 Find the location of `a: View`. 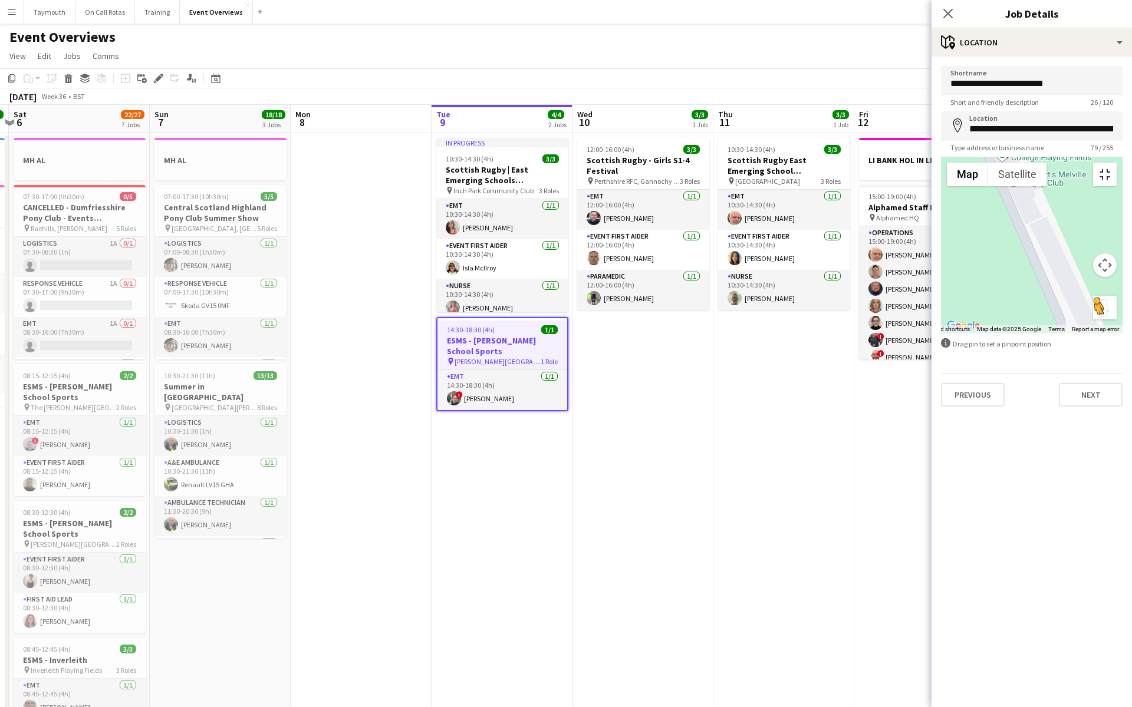

a: View is located at coordinates (18, 56).